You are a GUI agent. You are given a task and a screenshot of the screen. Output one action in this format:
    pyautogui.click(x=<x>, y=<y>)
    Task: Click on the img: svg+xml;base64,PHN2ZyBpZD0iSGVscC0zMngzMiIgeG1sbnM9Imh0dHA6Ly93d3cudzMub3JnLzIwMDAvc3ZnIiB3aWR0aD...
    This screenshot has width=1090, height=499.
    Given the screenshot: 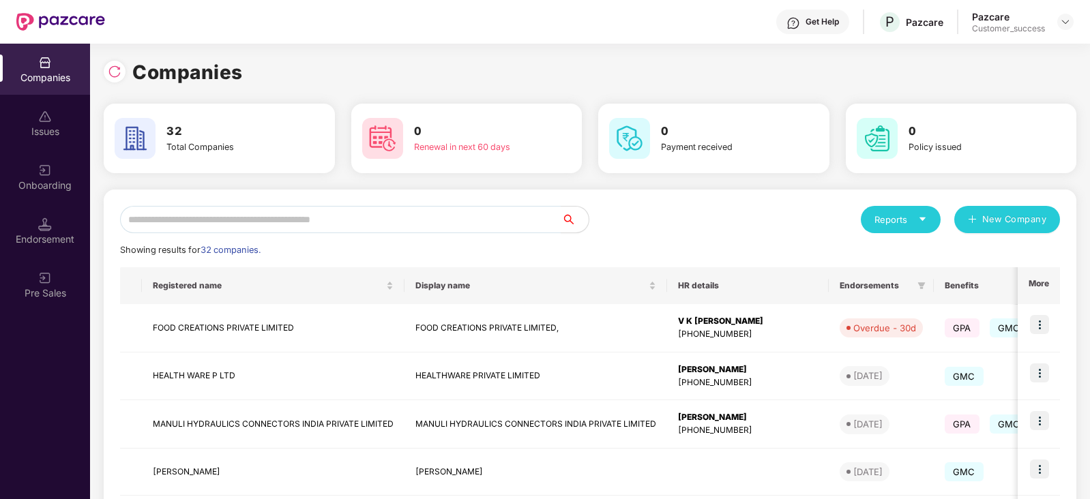 What is the action you would take?
    pyautogui.click(x=793, y=23)
    